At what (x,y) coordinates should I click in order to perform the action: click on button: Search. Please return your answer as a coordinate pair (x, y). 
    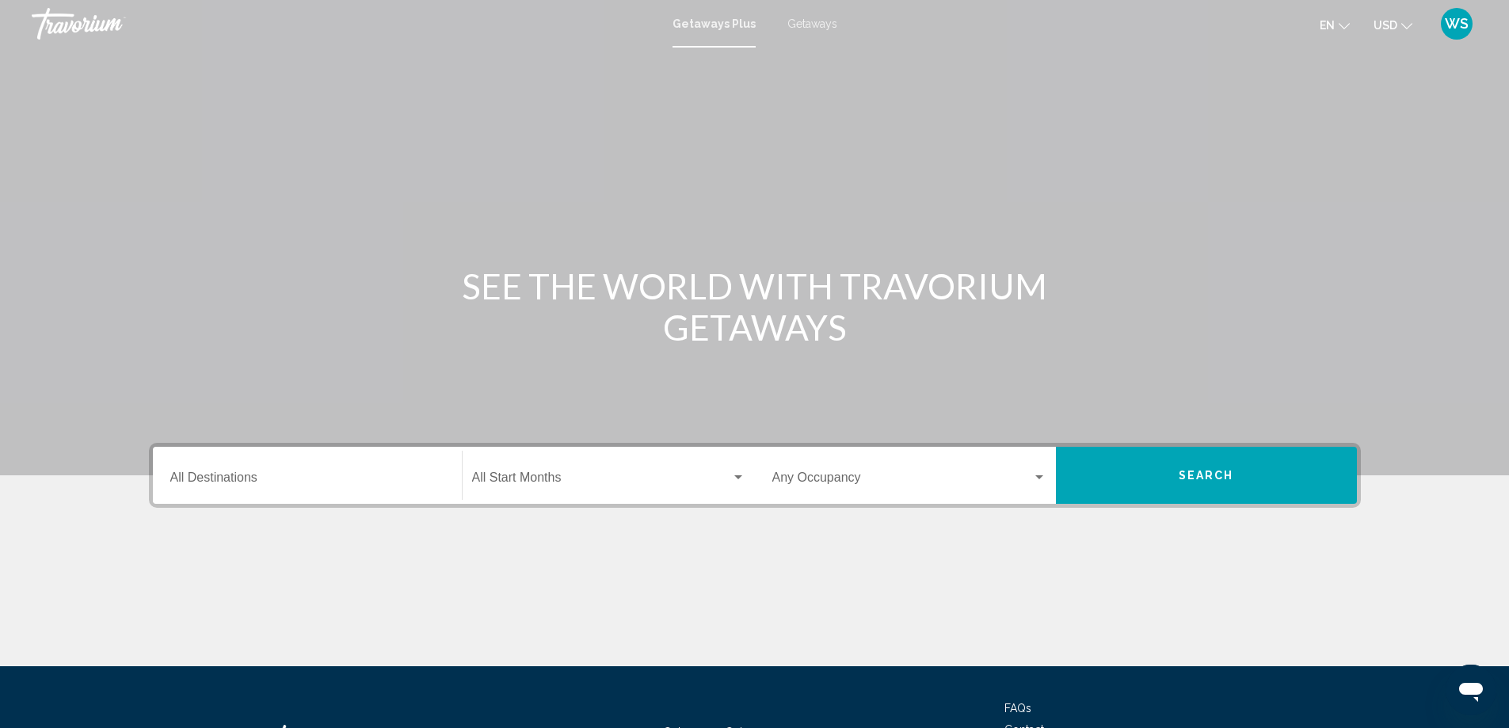
    Looking at the image, I should click on (1206, 475).